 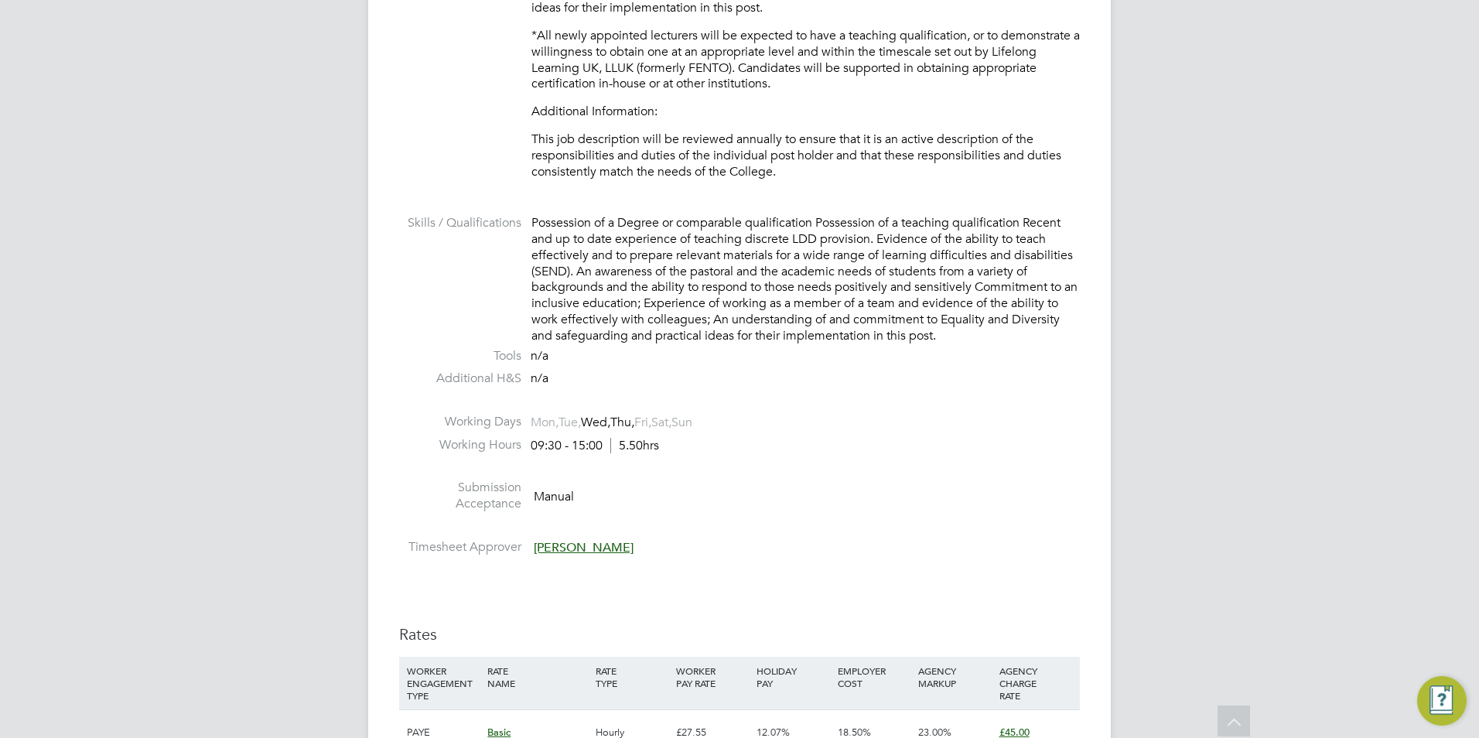 What do you see at coordinates (544, 422) in the screenshot?
I see `span: Mon,` at bounding box center [544, 422].